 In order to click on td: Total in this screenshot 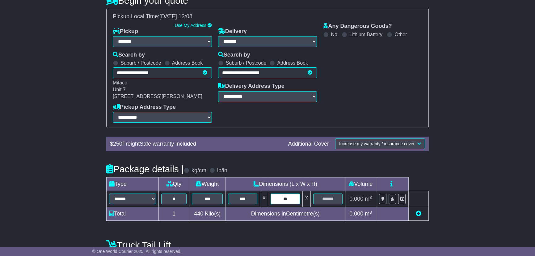, I will do `click(132, 214)`.